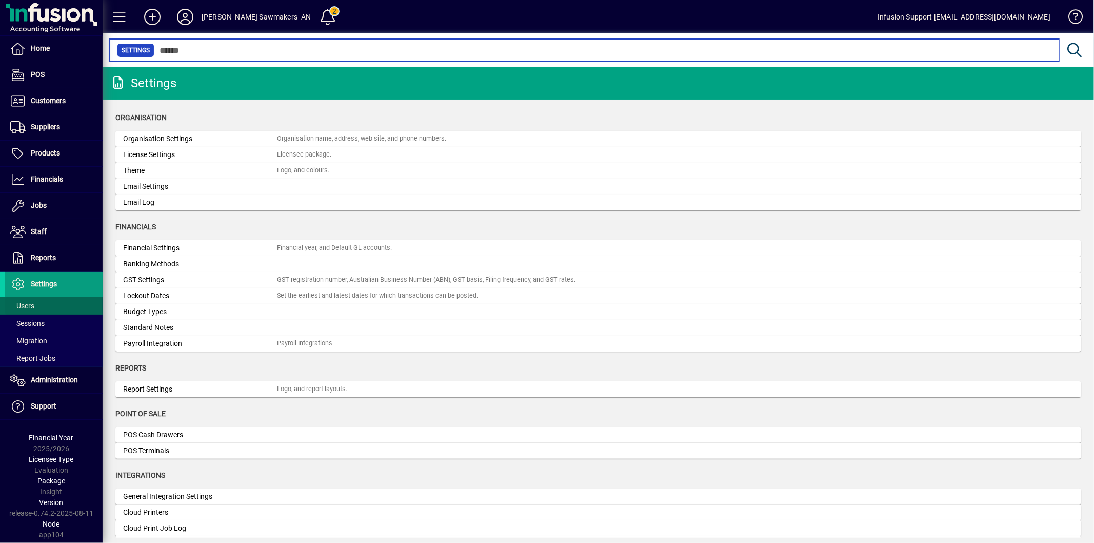  I want to click on div: POS Cash Drawers, so click(200, 435).